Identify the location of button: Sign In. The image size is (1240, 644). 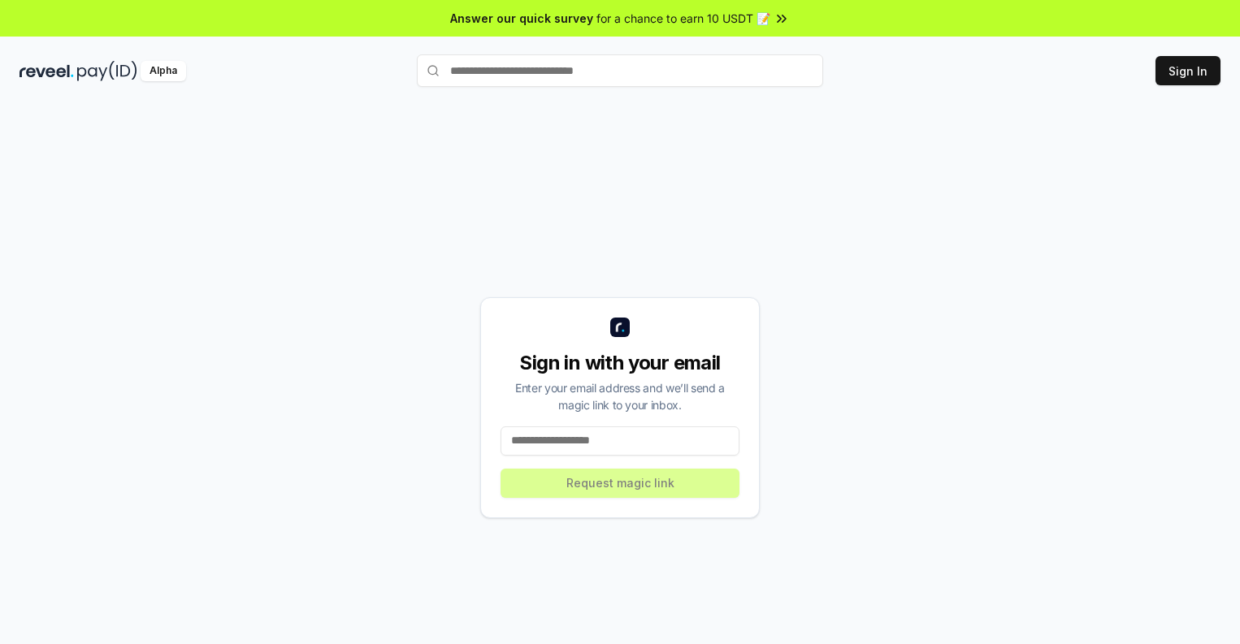
(1188, 71).